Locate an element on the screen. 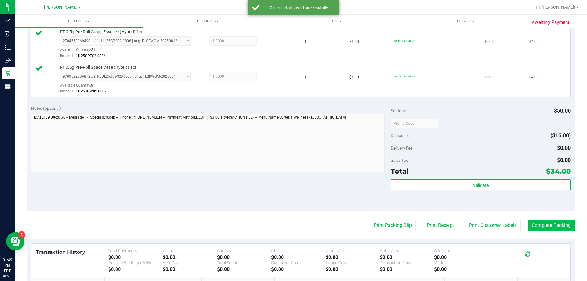 This screenshot has width=587, height=281. inline-svg: Retail is located at coordinates (8, 73).